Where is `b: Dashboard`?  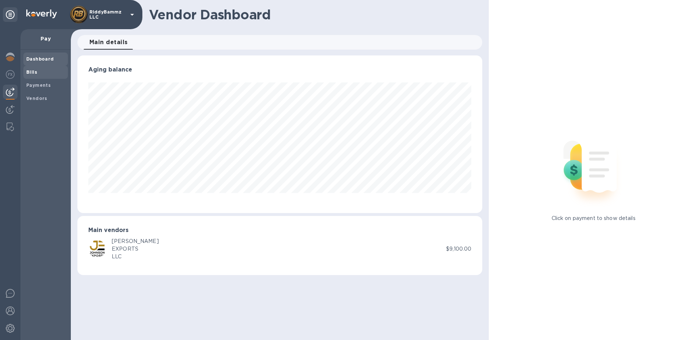
b: Dashboard is located at coordinates (40, 59).